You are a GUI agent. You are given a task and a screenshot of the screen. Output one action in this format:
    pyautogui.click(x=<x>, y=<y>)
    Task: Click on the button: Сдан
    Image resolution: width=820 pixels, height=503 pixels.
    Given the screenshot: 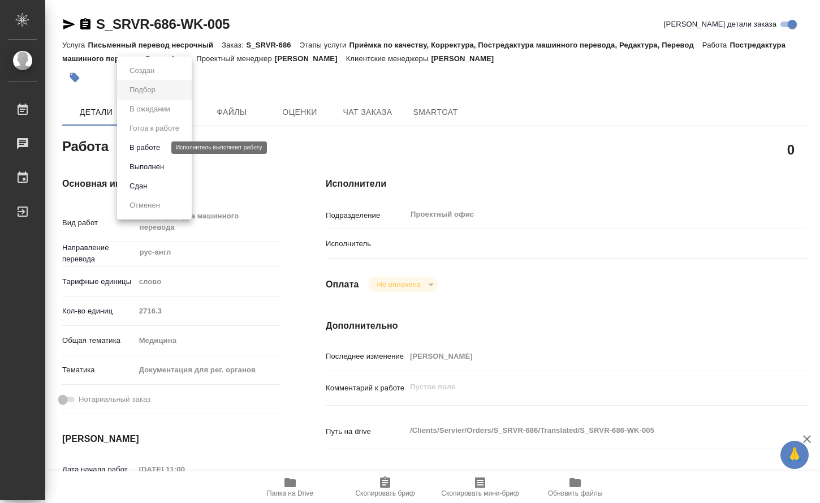 What is the action you would take?
    pyautogui.click(x=138, y=186)
    